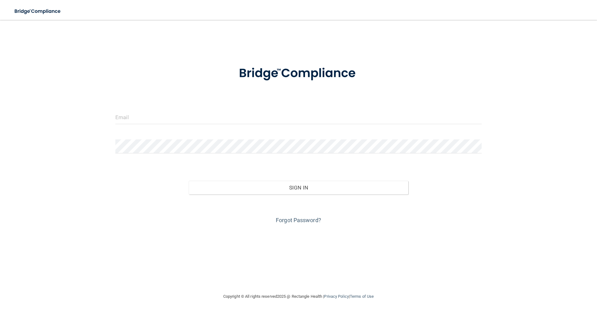 This screenshot has width=597, height=313. I want to click on a: Terms of Use, so click(362, 296).